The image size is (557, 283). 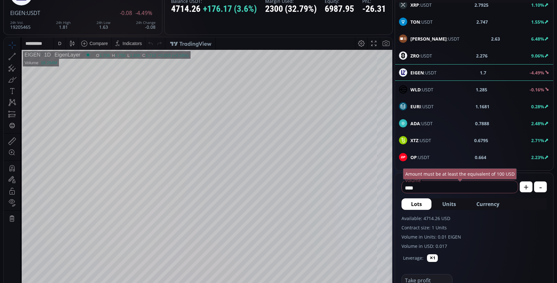 What do you see at coordinates (482, 55) in the screenshot?
I see `b: 2.276` at bounding box center [482, 55].